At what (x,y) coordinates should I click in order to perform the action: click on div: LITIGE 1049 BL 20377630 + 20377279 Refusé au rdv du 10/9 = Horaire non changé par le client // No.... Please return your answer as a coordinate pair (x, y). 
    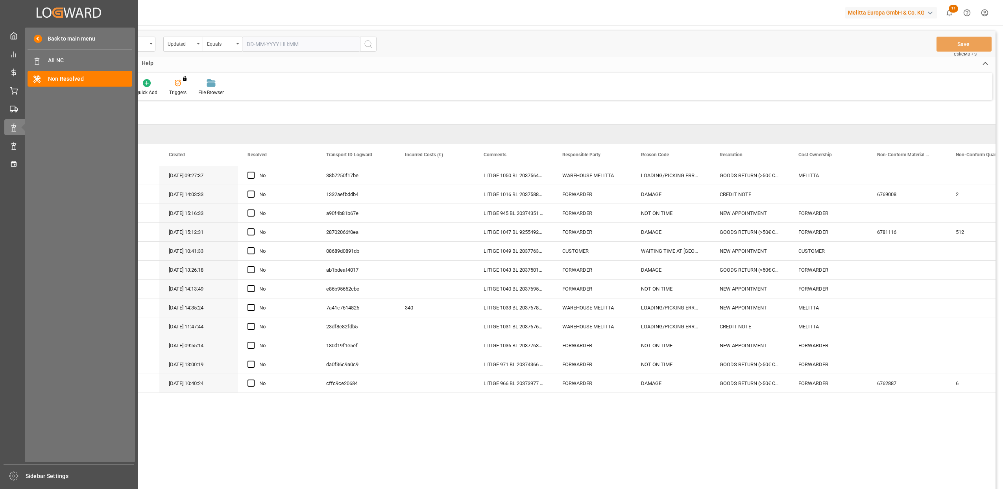
    Looking at the image, I should click on (513, 251).